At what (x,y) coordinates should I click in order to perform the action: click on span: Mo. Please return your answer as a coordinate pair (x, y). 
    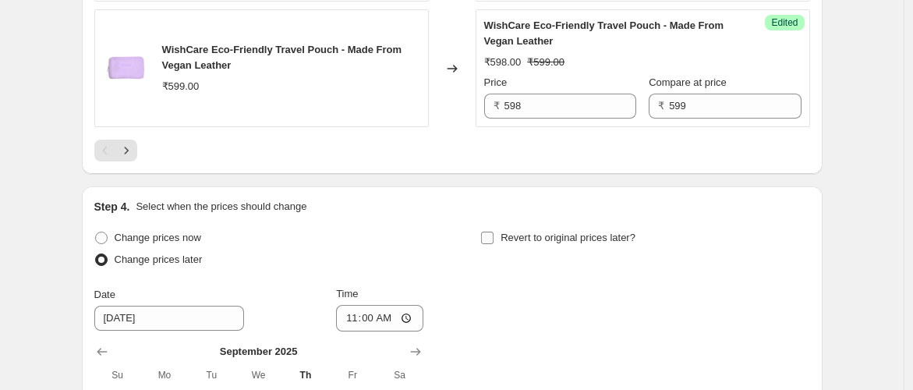
    Looking at the image, I should click on (164, 375).